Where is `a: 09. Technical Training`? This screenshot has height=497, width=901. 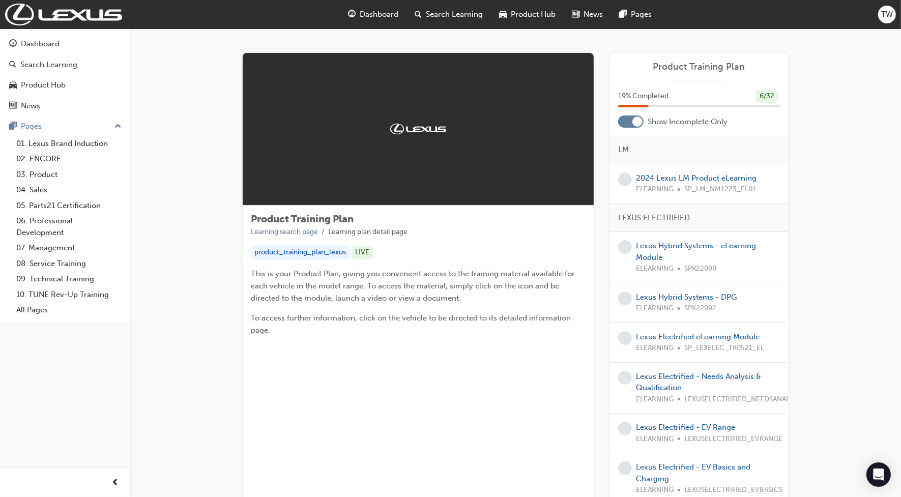 a: 09. Technical Training is located at coordinates (69, 279).